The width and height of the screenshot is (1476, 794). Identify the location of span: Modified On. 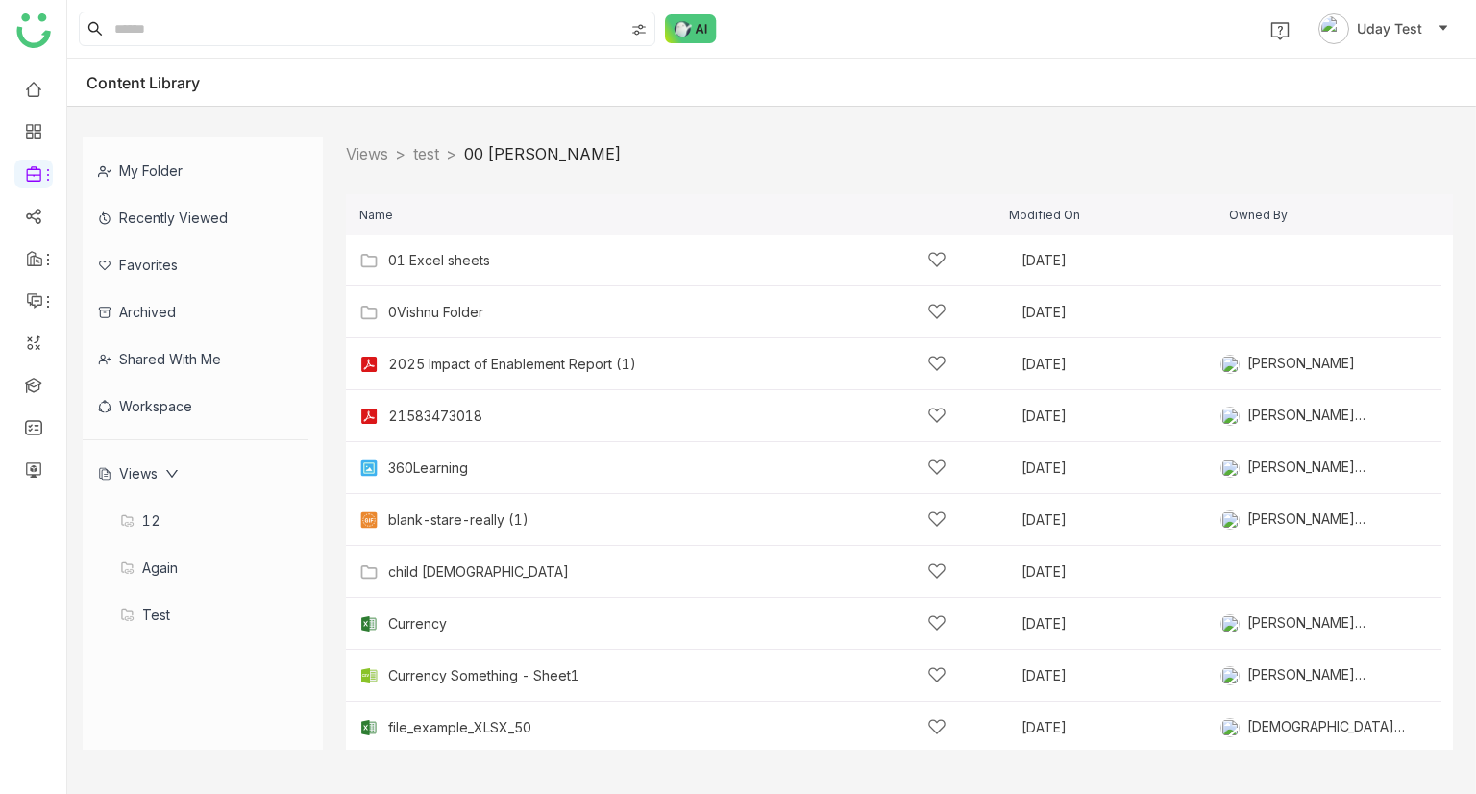
(1045, 214).